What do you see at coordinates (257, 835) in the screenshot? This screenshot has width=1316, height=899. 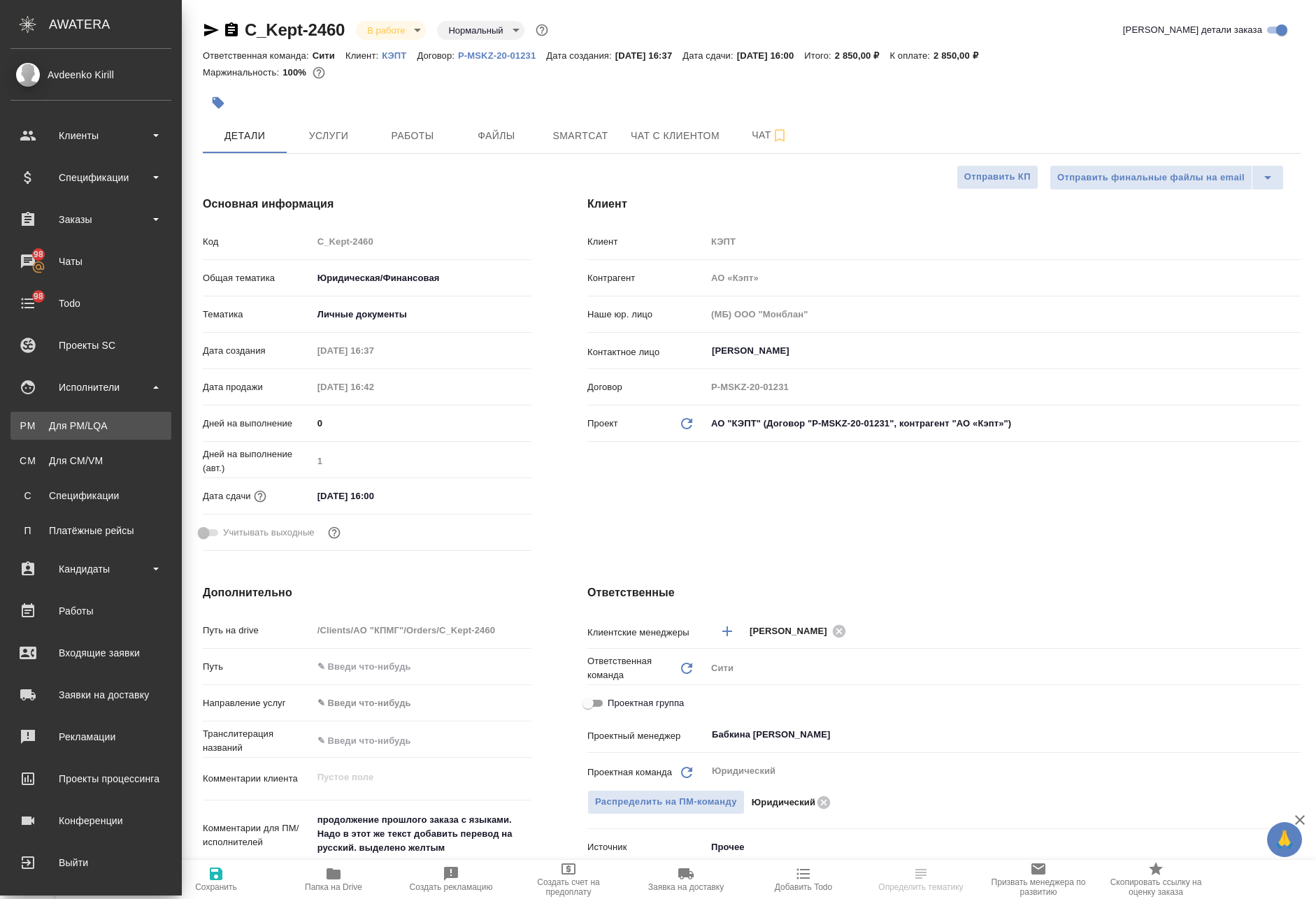 I see `p: Комментарии для ПМ/исполнителей` at bounding box center [257, 835].